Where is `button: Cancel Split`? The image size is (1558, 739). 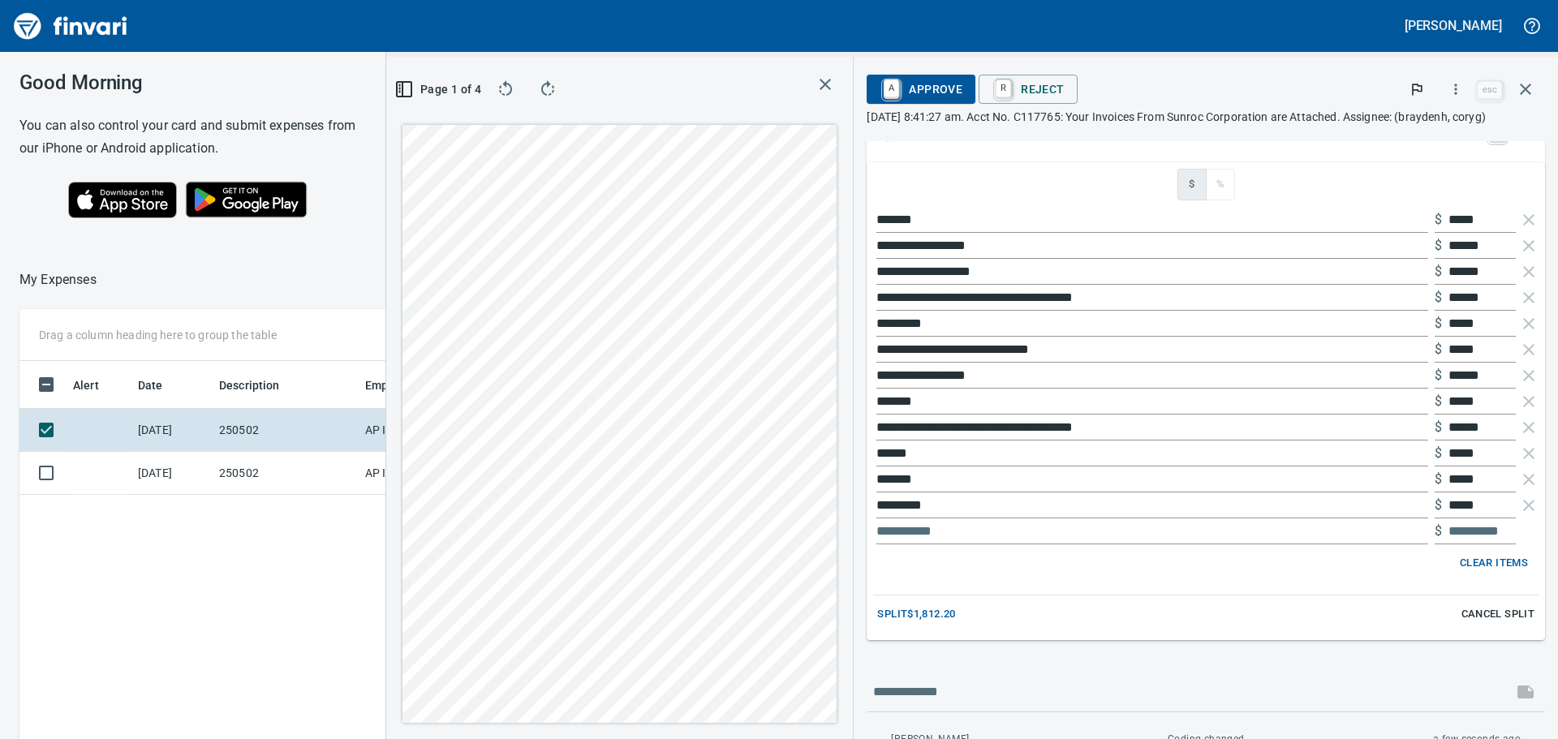
button: Cancel Split is located at coordinates (1498, 614).